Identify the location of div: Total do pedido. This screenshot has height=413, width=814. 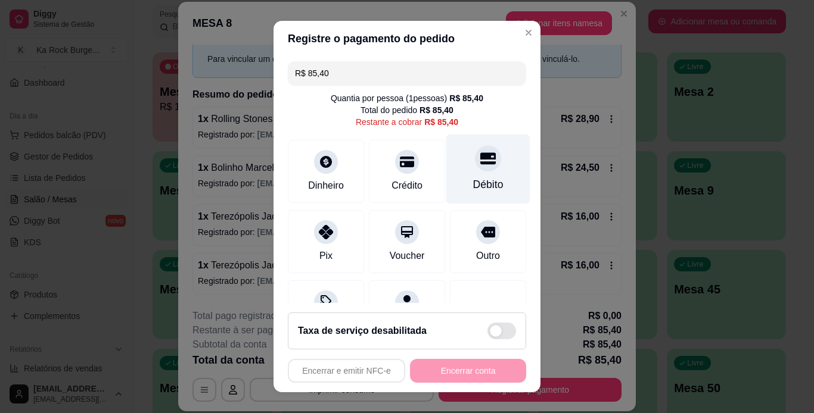
(407, 110).